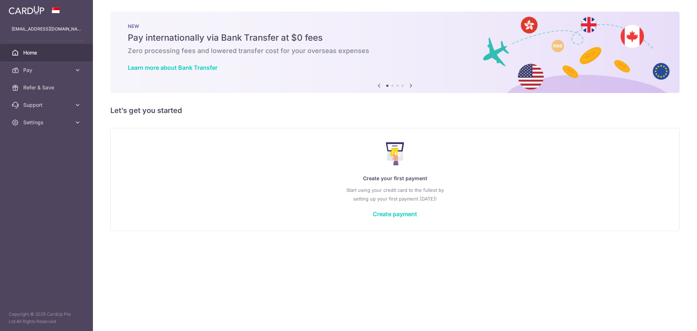 The height and width of the screenshot is (331, 697). I want to click on img: Make Payment, so click(395, 154).